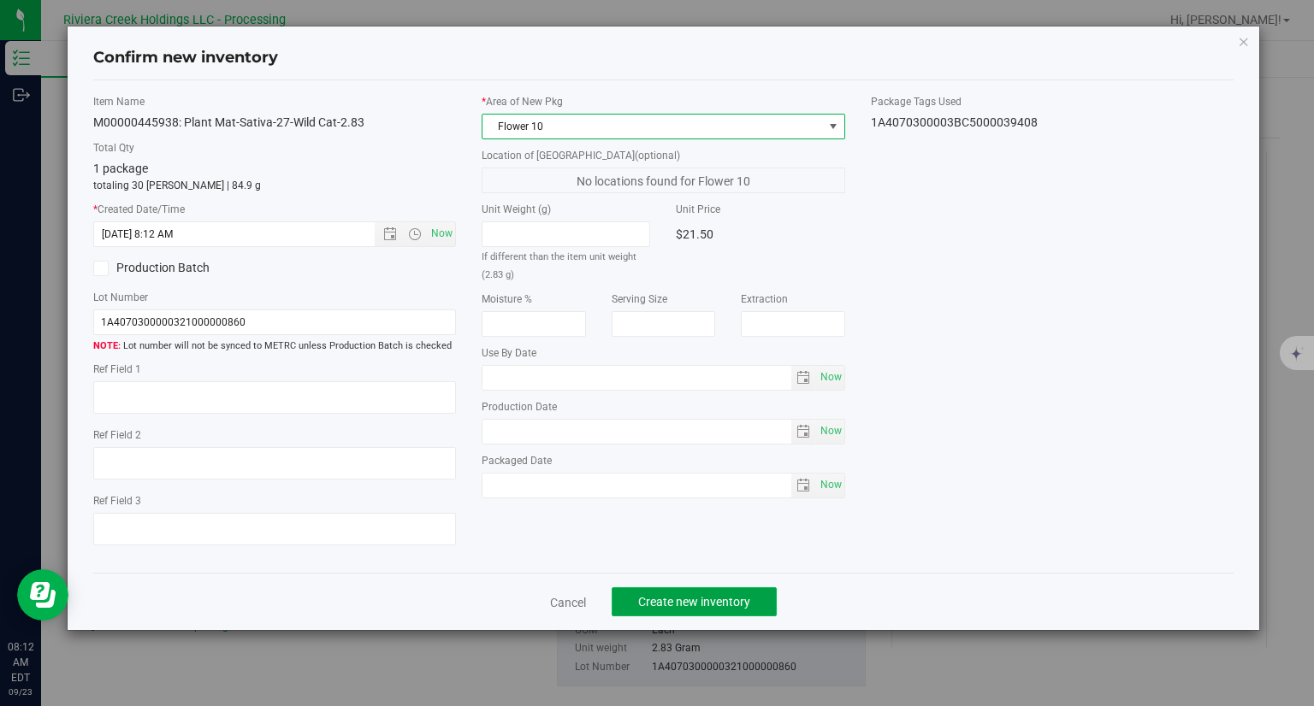  What do you see at coordinates (177, 268) in the screenshot?
I see `label: Production Batch` at bounding box center [177, 268].